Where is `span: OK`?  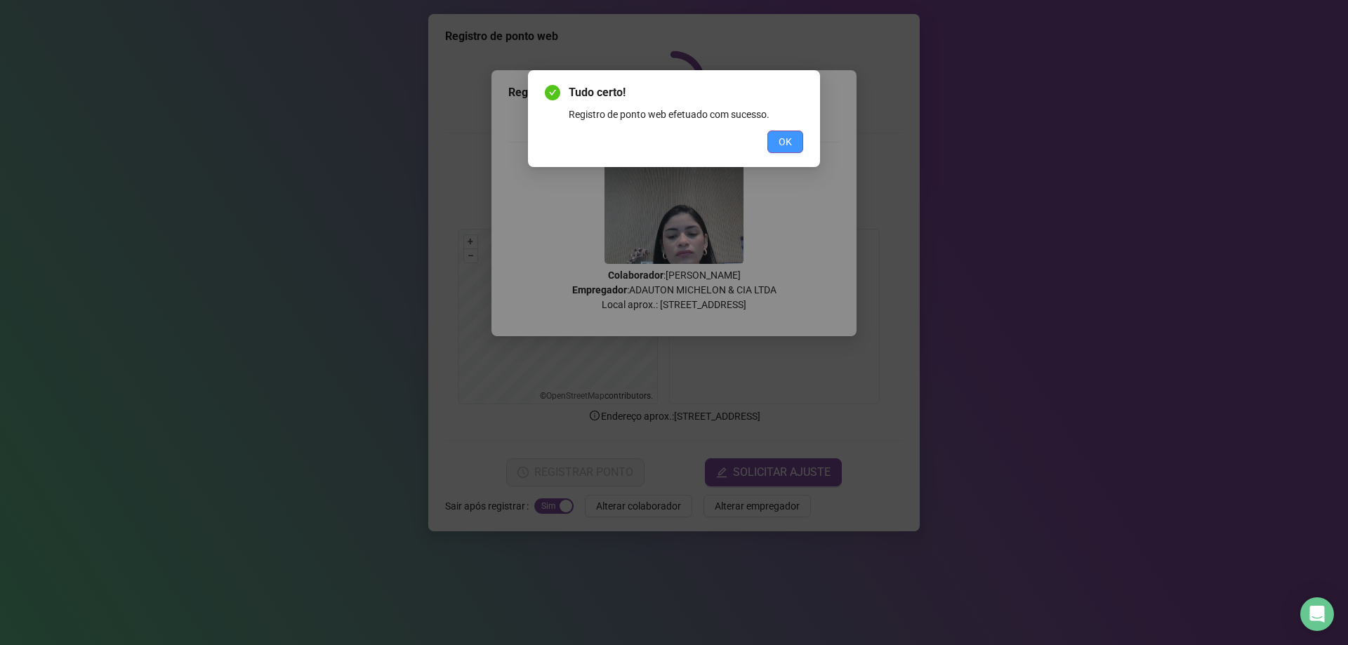 span: OK is located at coordinates (785, 142).